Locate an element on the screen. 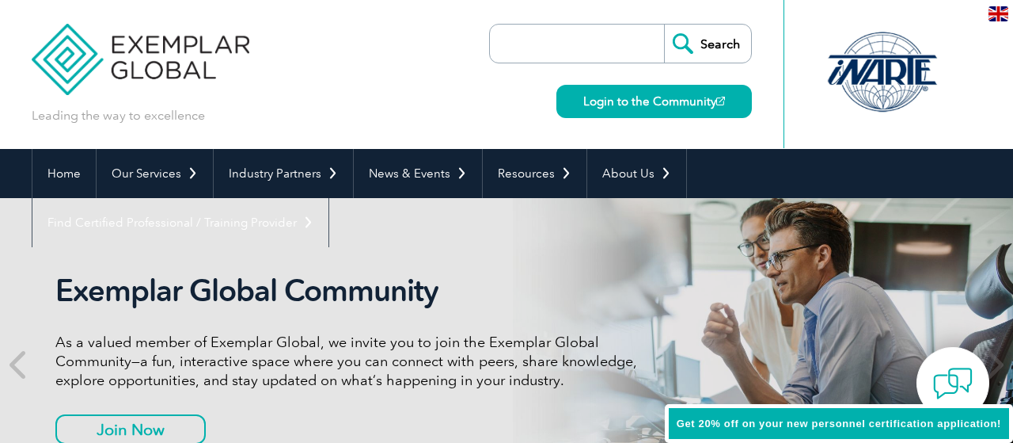 The image size is (1013, 443). a: Home is located at coordinates (64, 173).